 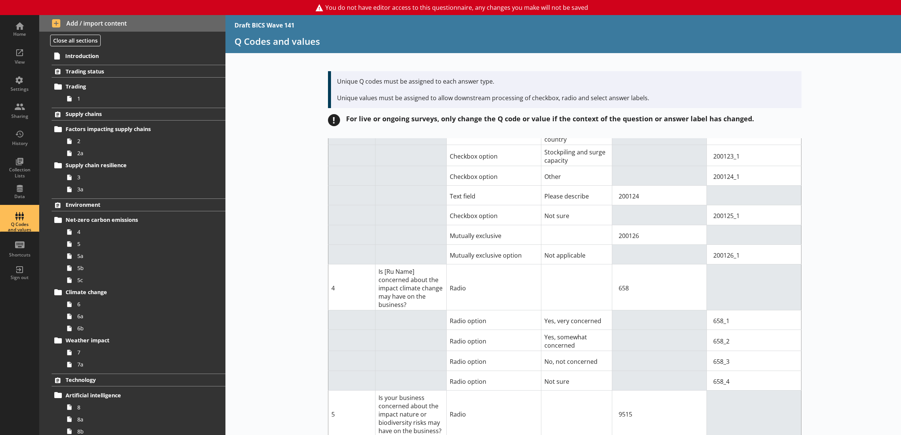 What do you see at coordinates (352, 287) in the screenshot?
I see `td: 4` at bounding box center [352, 287].